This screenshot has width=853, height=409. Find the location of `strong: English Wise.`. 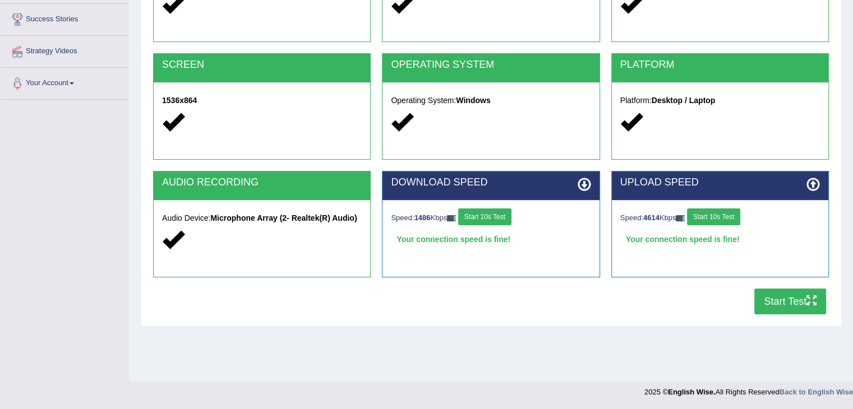

strong: English Wise. is located at coordinates (691, 392).